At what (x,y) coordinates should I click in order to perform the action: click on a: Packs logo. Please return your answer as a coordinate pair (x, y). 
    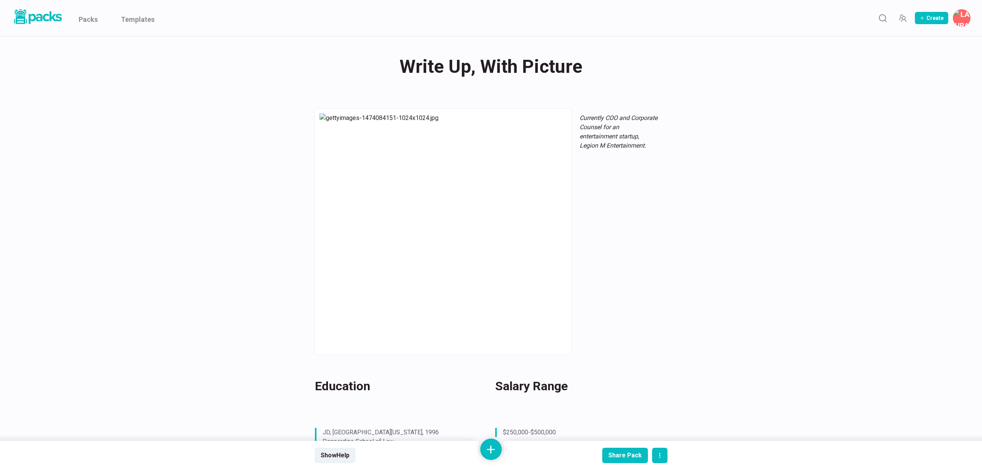
    Looking at the image, I should click on (37, 18).